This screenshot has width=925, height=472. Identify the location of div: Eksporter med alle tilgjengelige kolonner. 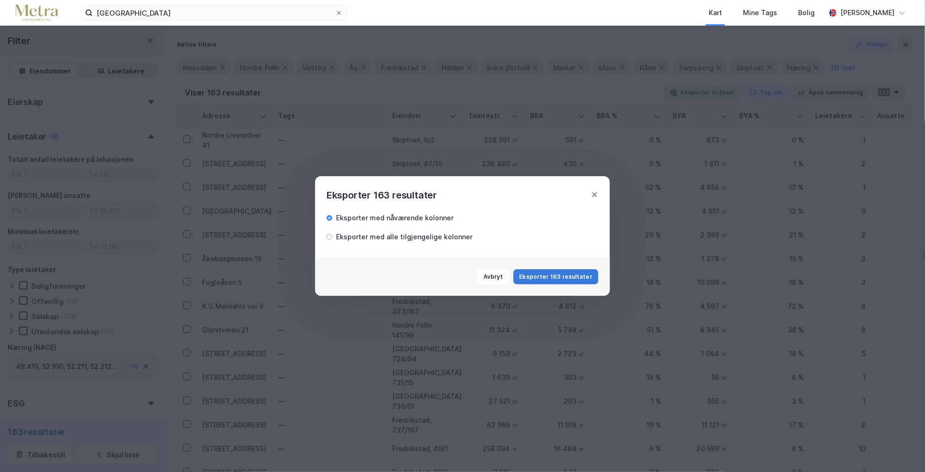
(404, 237).